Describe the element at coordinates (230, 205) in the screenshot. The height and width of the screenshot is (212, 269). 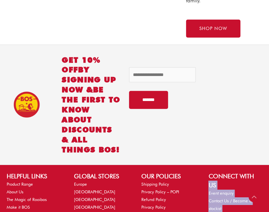
I see `a: Contact Us / Become a stockist` at that location.